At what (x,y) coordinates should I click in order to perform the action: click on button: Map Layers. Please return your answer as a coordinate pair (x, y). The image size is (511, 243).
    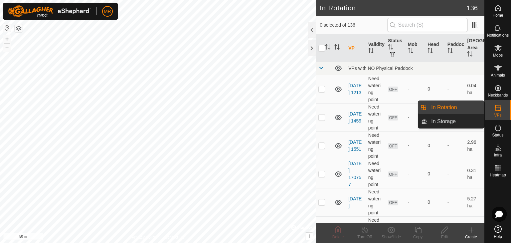
    Looking at the image, I should click on (19, 28).